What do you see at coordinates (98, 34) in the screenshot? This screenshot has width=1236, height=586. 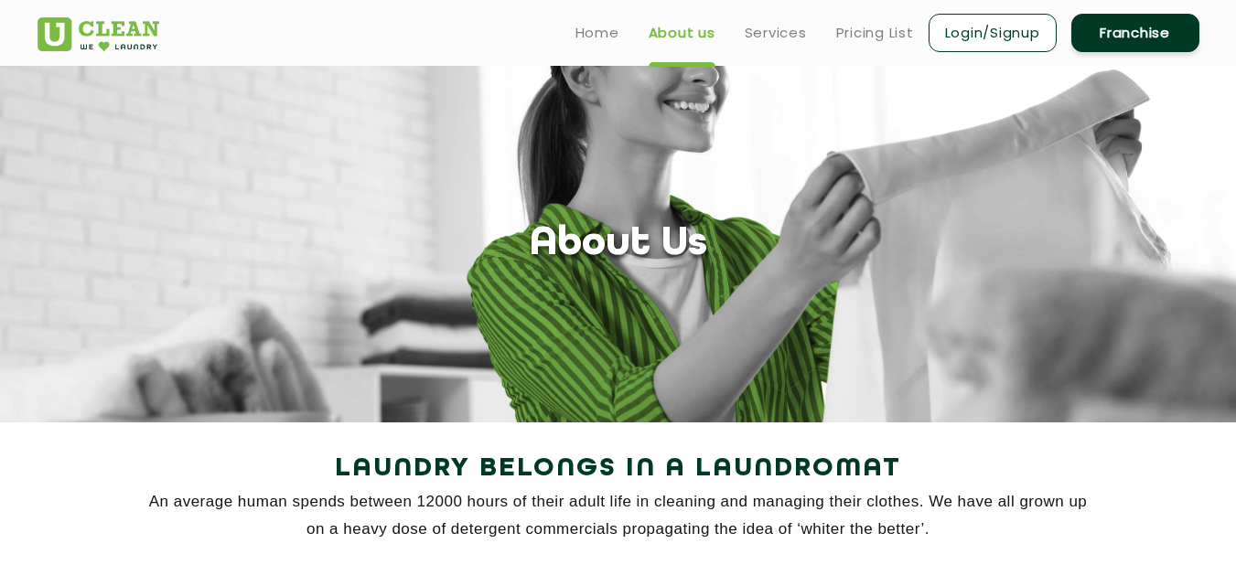 I see `img: UClean Laundry and Dry Cleaning` at bounding box center [98, 34].